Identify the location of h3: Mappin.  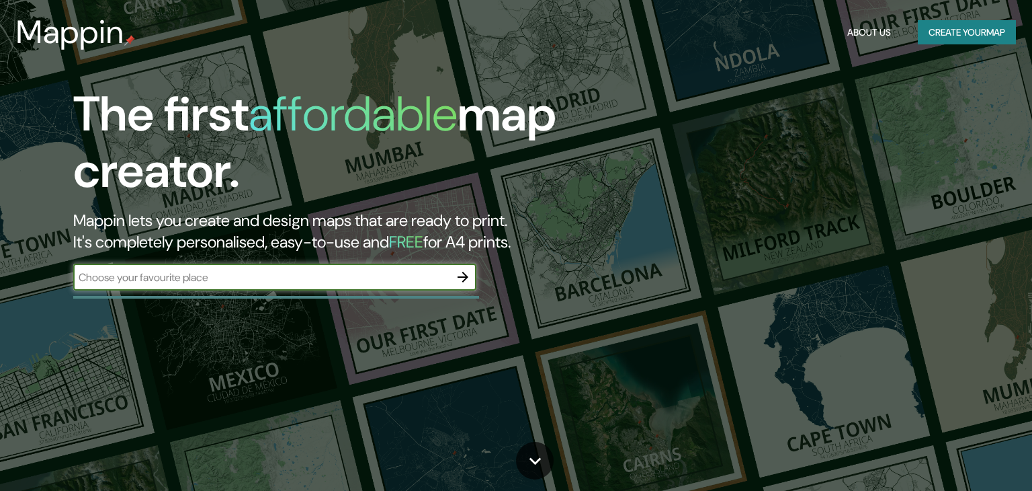
(70, 32).